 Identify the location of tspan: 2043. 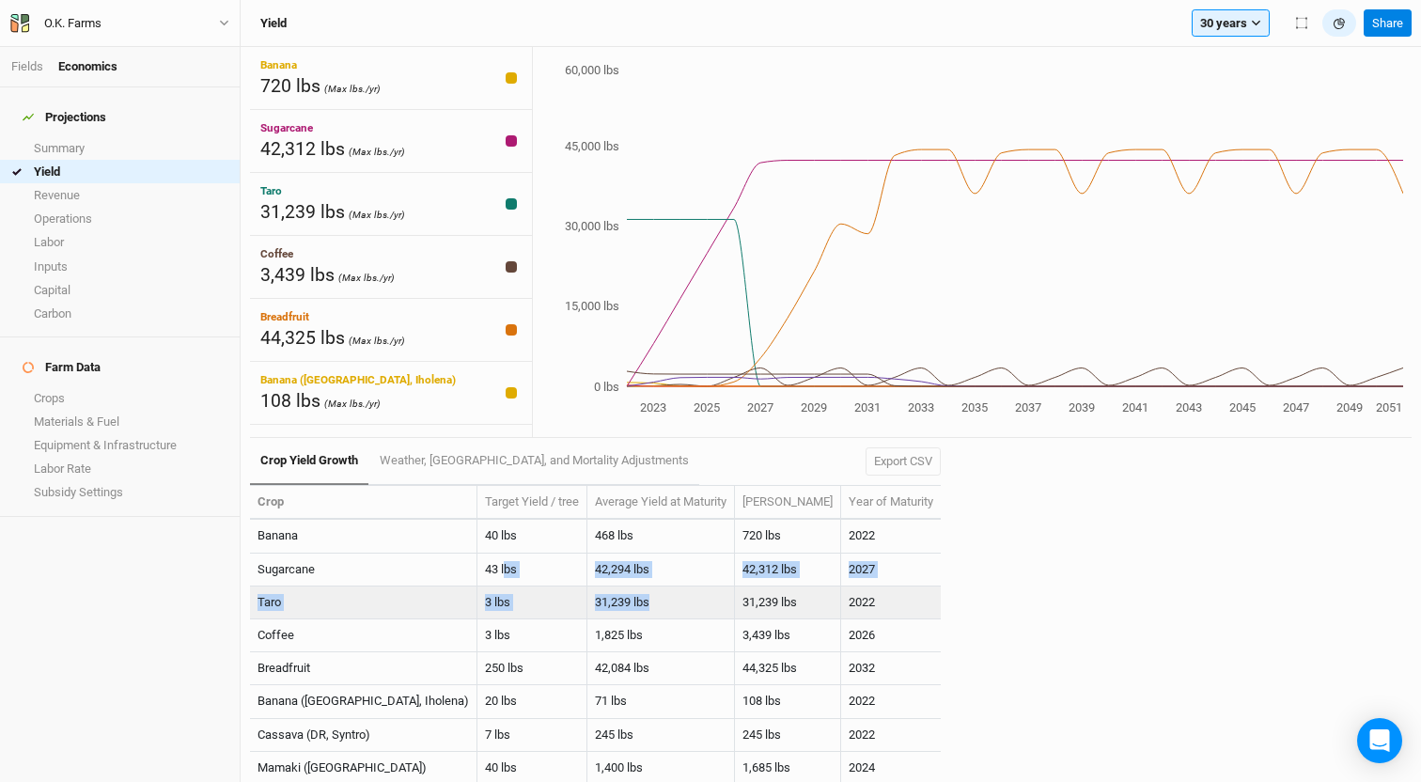
(1189, 407).